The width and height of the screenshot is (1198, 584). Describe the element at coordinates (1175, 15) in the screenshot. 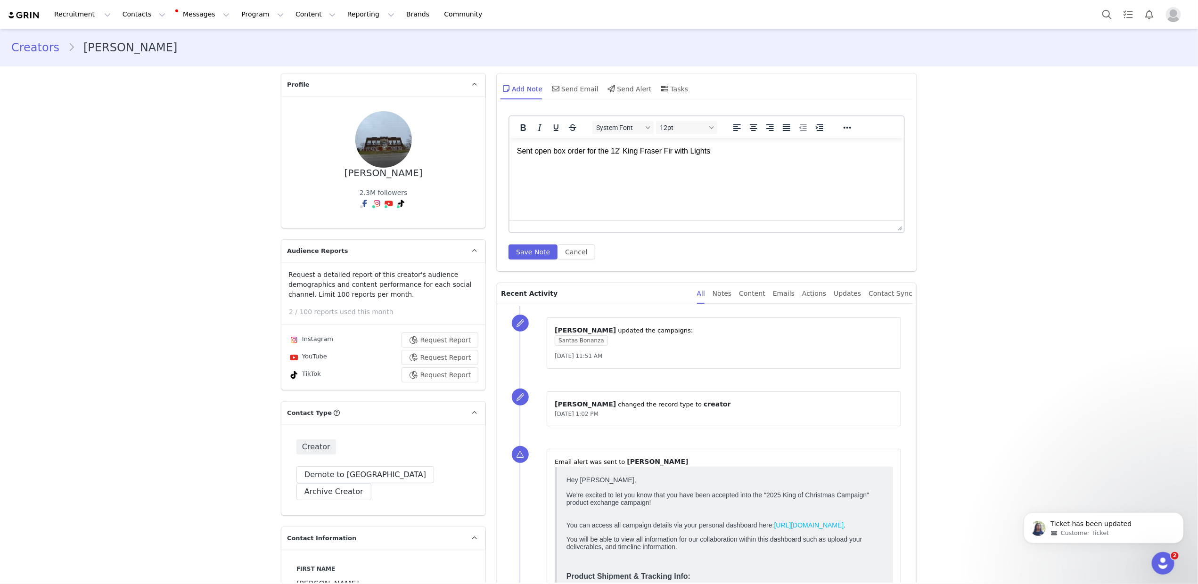

I see `button: Profile` at that location.